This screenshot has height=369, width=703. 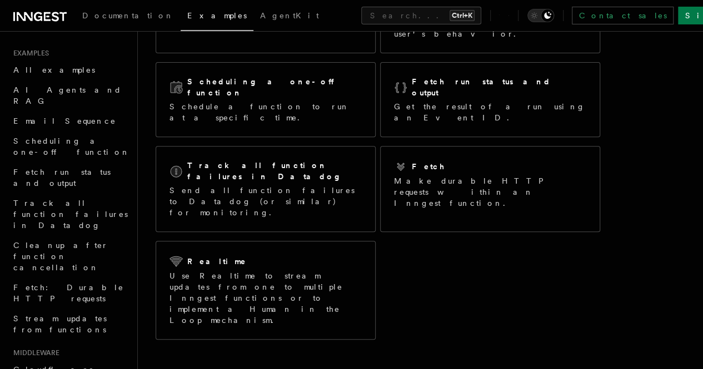 I want to click on p: Use Realtime to stream updates from one to multiple Inngest functions or to implement a Human in ..., so click(x=266, y=298).